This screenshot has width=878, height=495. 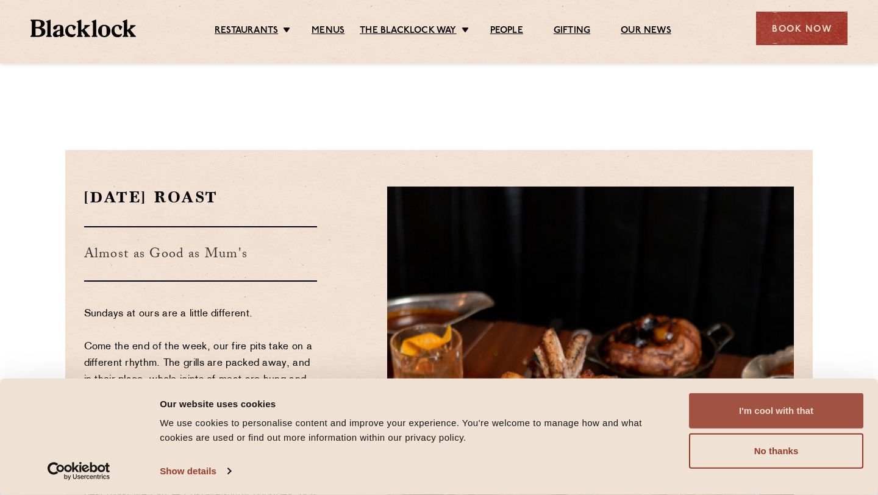 What do you see at coordinates (506, 32) in the screenshot?
I see `a: People` at bounding box center [506, 32].